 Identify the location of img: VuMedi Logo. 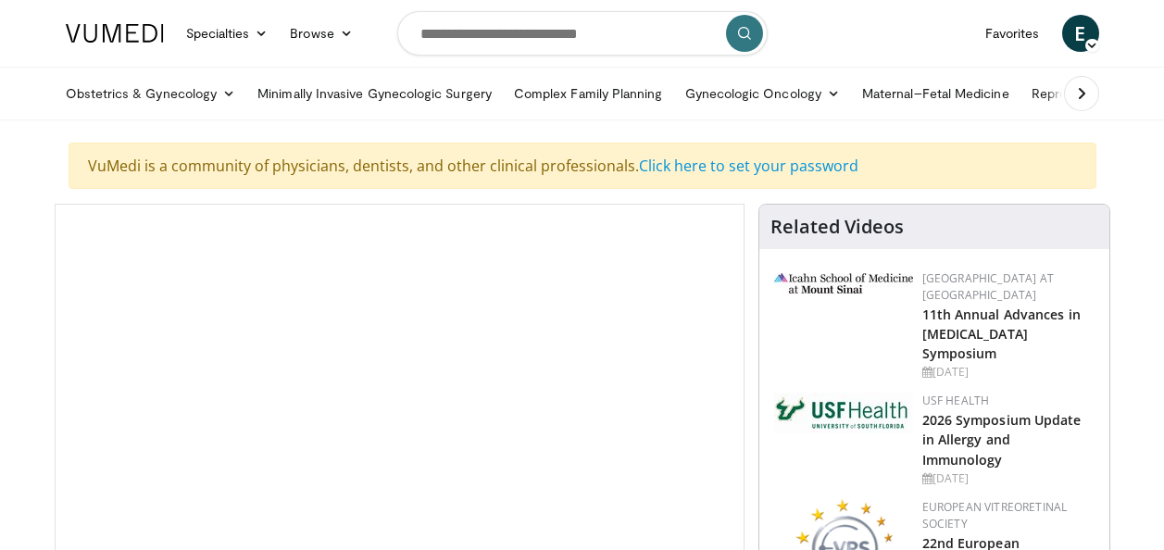
(115, 33).